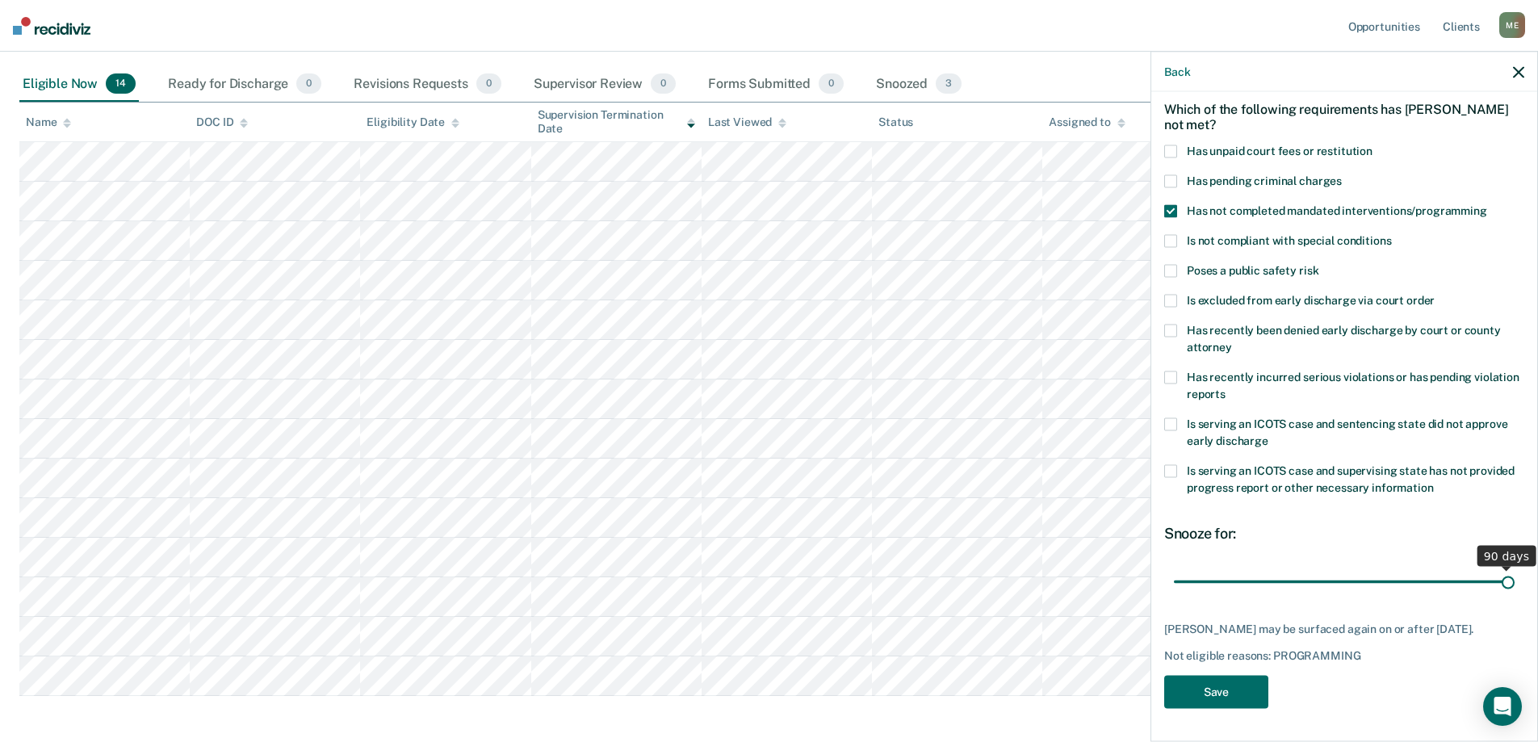 Image resolution: width=1538 pixels, height=742 pixels. I want to click on div: Not eligible reasons: PROGRAMMING, so click(1345, 656).